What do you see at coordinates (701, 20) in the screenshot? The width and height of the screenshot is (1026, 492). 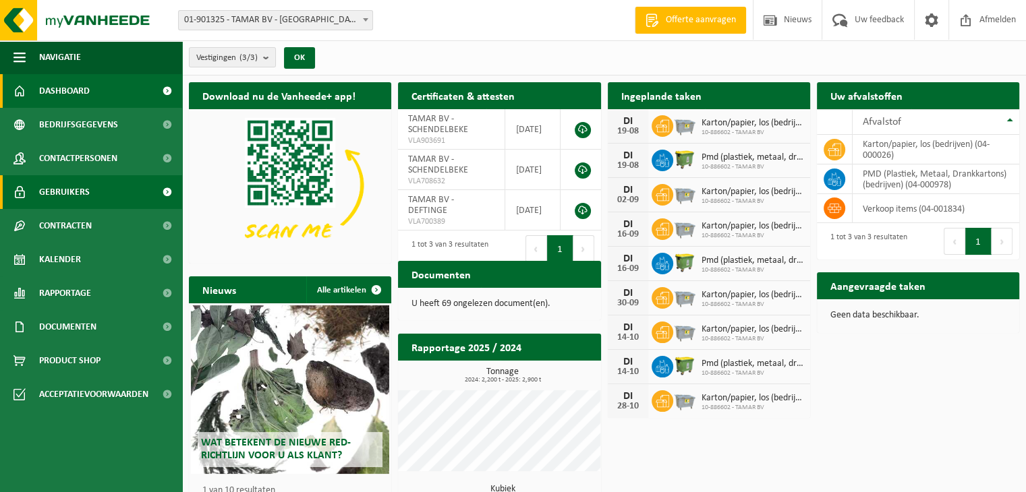 I see `span: Offerte aanvragen` at bounding box center [701, 20].